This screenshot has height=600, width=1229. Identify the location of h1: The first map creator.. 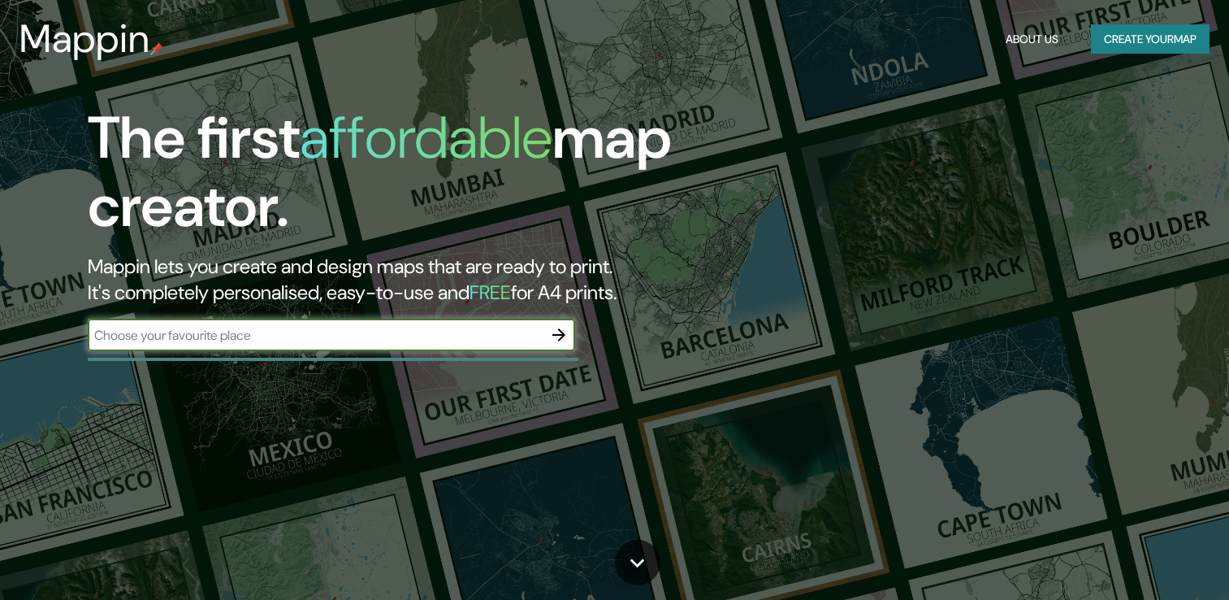
(395, 179).